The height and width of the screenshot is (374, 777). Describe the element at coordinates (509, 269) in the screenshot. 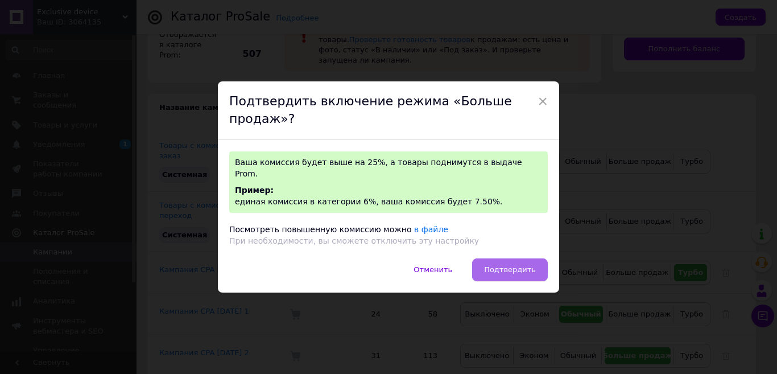

I see `span: Подтвердить` at that location.